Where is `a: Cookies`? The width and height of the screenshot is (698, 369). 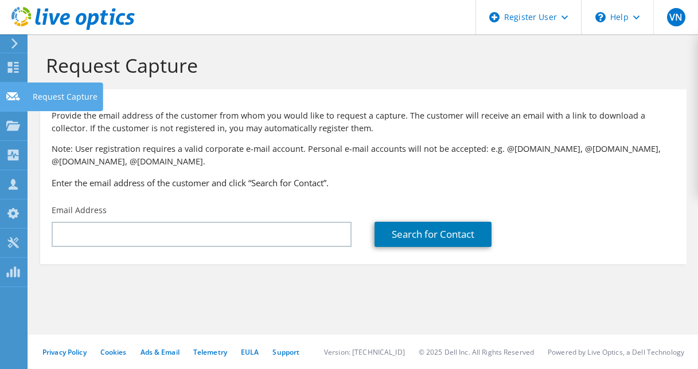 a: Cookies is located at coordinates (114, 352).